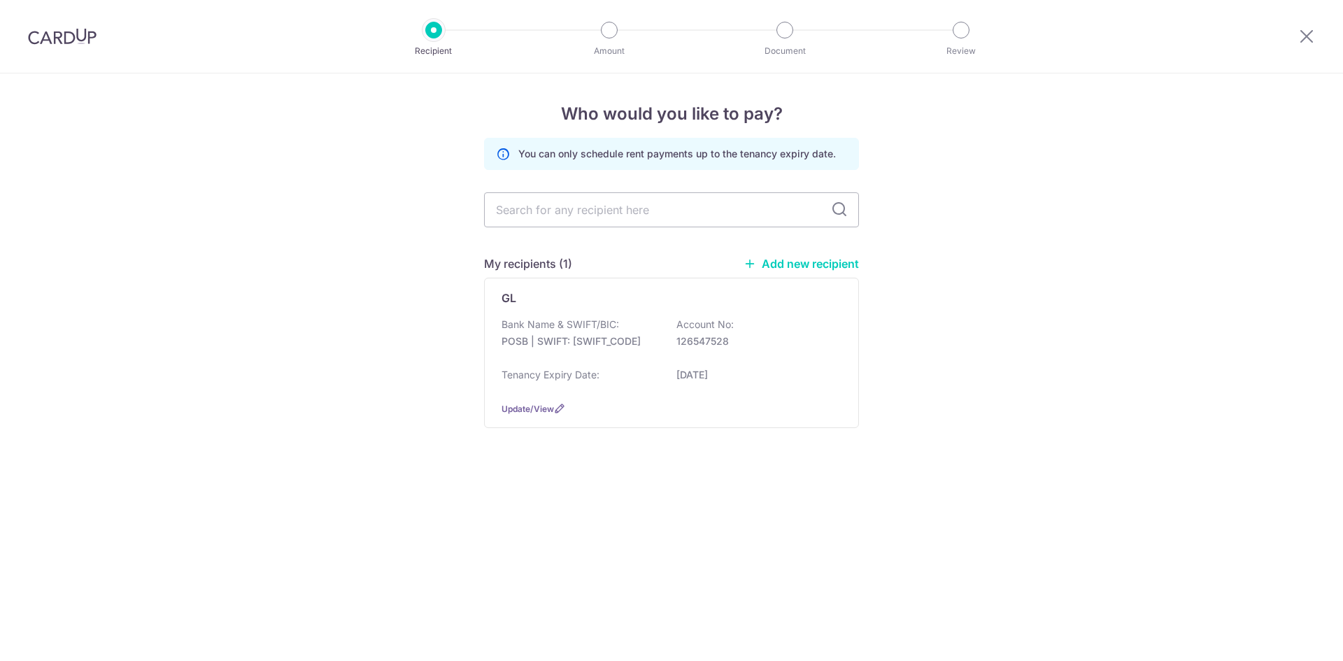 The width and height of the screenshot is (1343, 661). I want to click on img: CardUp, so click(62, 36).